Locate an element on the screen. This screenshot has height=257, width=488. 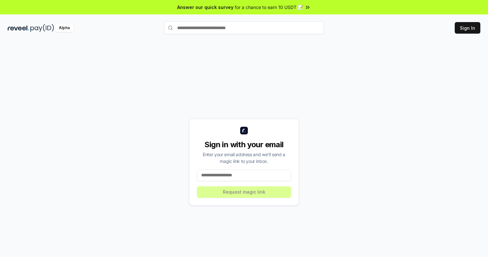
img: logo_small is located at coordinates (244, 131).